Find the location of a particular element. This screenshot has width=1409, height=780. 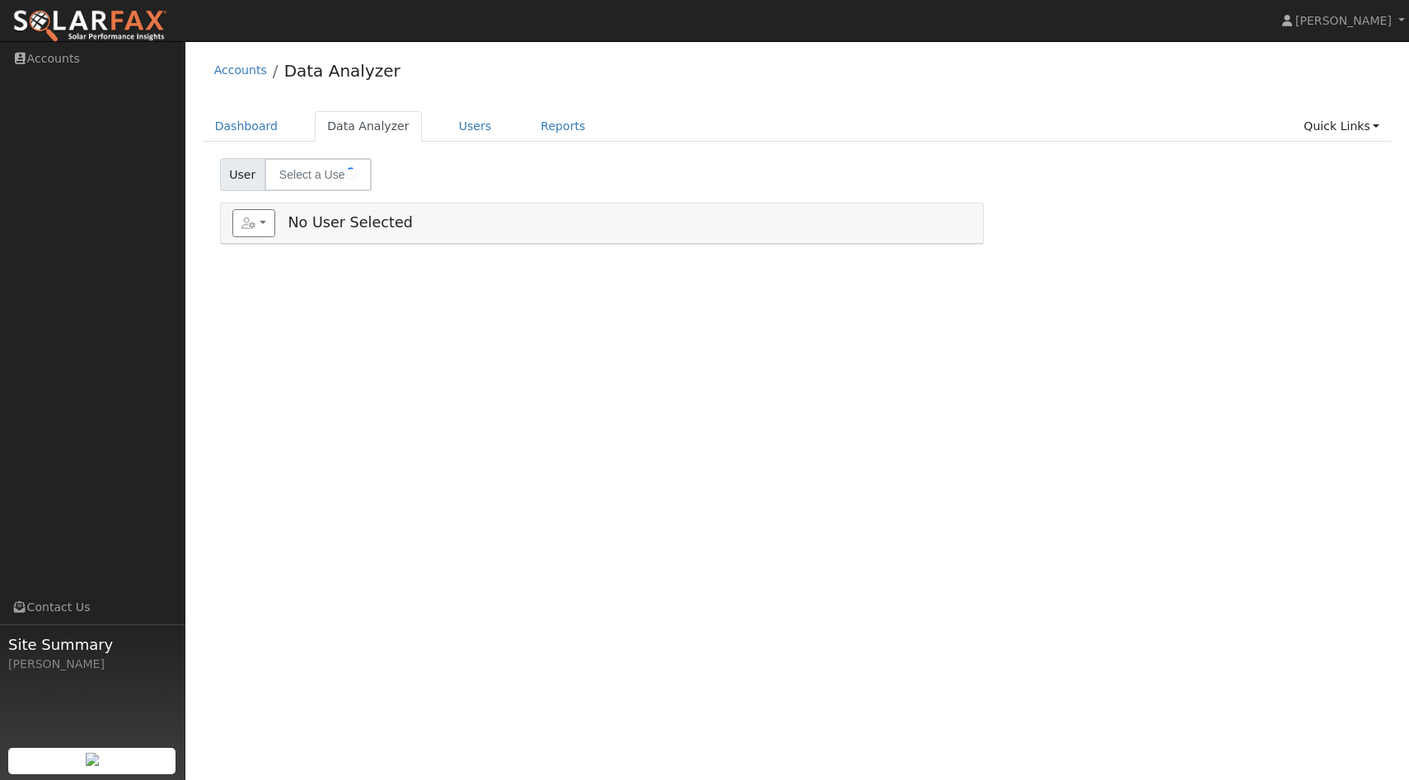

span: Site Summary is located at coordinates (92, 644).